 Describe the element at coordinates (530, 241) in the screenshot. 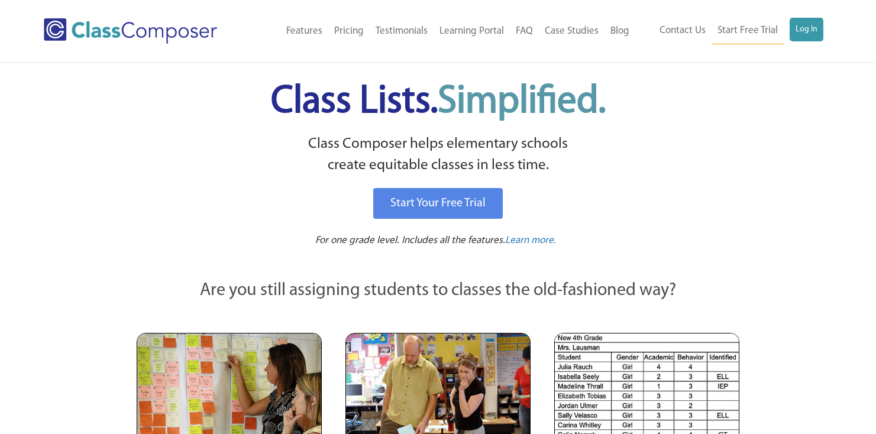

I see `a: Learn more.` at that location.